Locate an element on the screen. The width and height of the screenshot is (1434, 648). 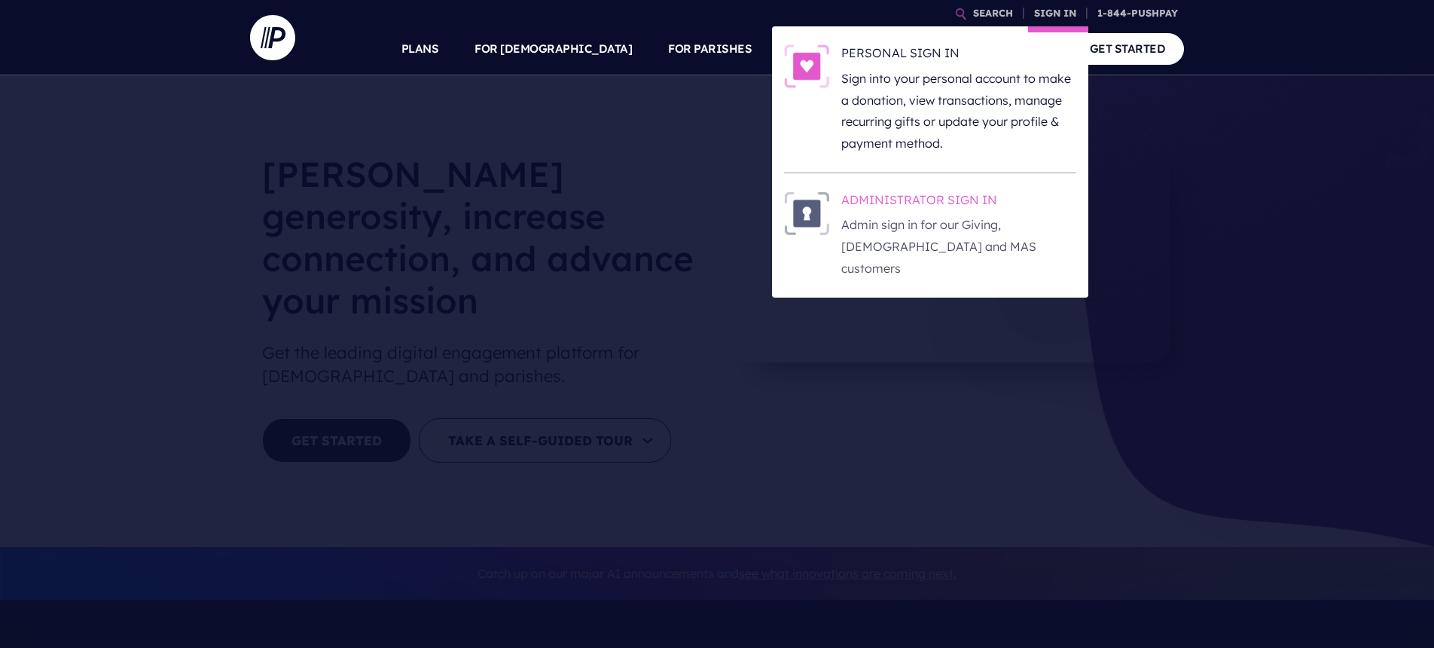
a: PERSONAL SIGN IN - Illustration PERSONAL SIGN IN Sign into your personal account to make a donati... is located at coordinates (930, 99).